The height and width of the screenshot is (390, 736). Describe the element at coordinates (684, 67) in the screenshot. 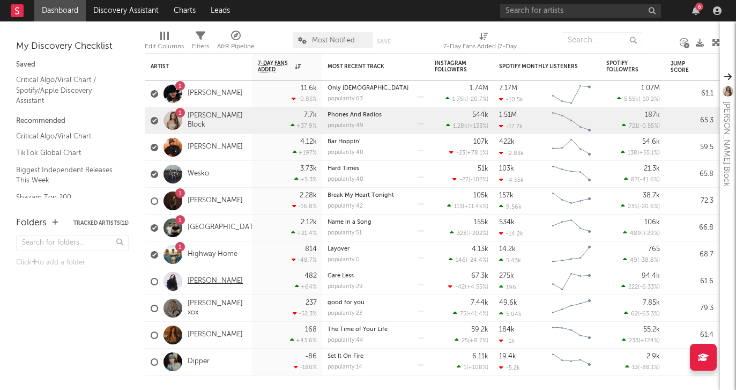

I see `div: Jump Score` at that location.